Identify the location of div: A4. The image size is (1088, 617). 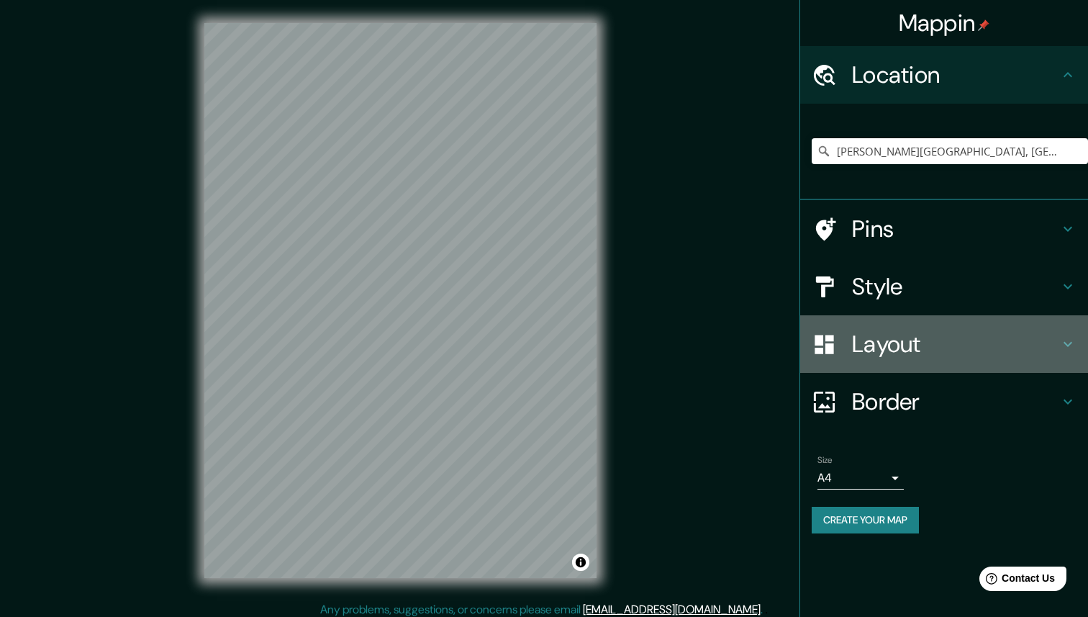
(861, 478).